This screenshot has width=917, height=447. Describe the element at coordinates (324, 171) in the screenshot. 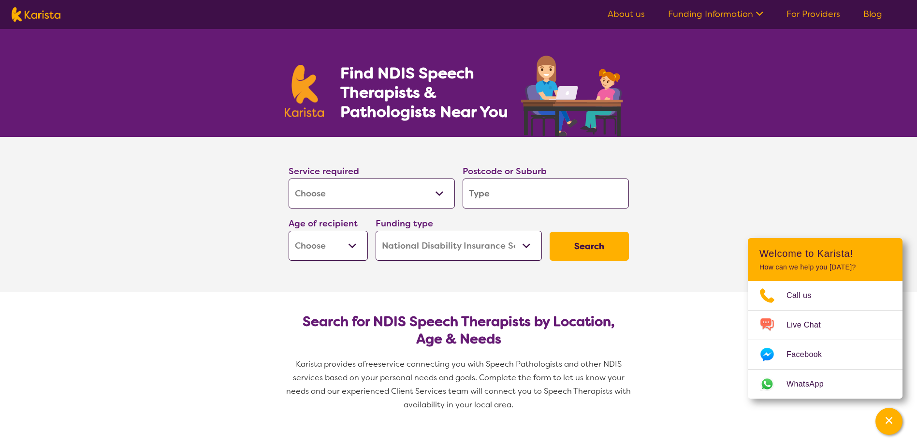

I see `label: Service required` at that location.